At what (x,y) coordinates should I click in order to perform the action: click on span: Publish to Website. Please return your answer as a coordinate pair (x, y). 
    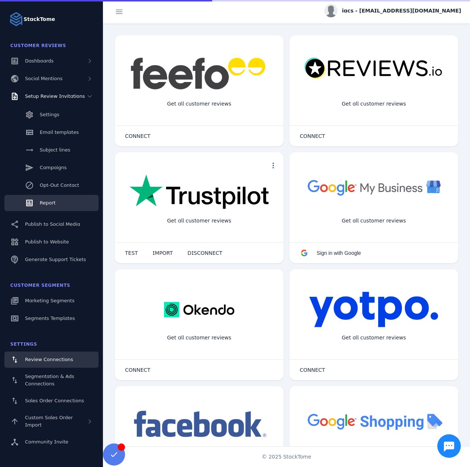
    Looking at the image, I should click on (47, 241).